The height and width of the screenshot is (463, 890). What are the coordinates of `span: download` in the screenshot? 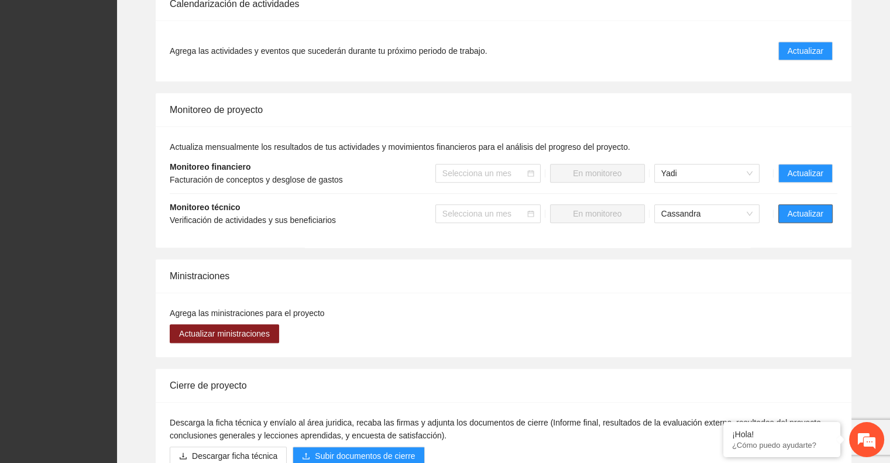 It's located at (183, 456).